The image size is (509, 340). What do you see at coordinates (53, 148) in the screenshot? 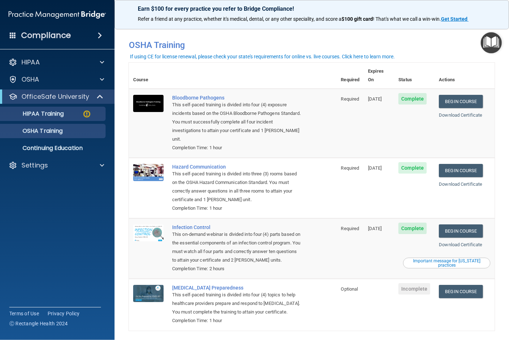
I see `p: Continuing Education` at bounding box center [53, 148].